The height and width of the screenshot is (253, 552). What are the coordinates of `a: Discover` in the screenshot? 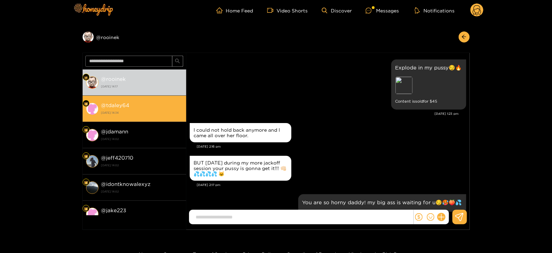 It's located at (337, 10).